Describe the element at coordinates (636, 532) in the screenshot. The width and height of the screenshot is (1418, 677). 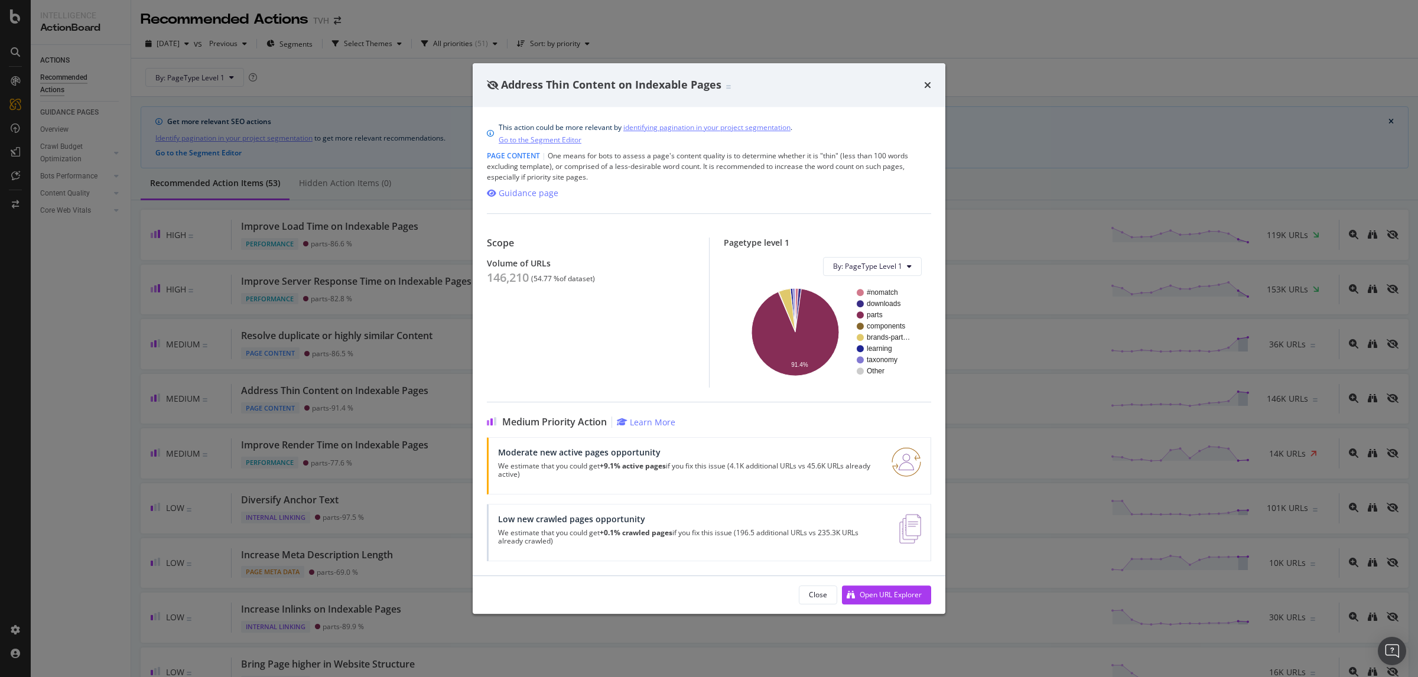
I see `strong: +0.1% crawled pages` at that location.